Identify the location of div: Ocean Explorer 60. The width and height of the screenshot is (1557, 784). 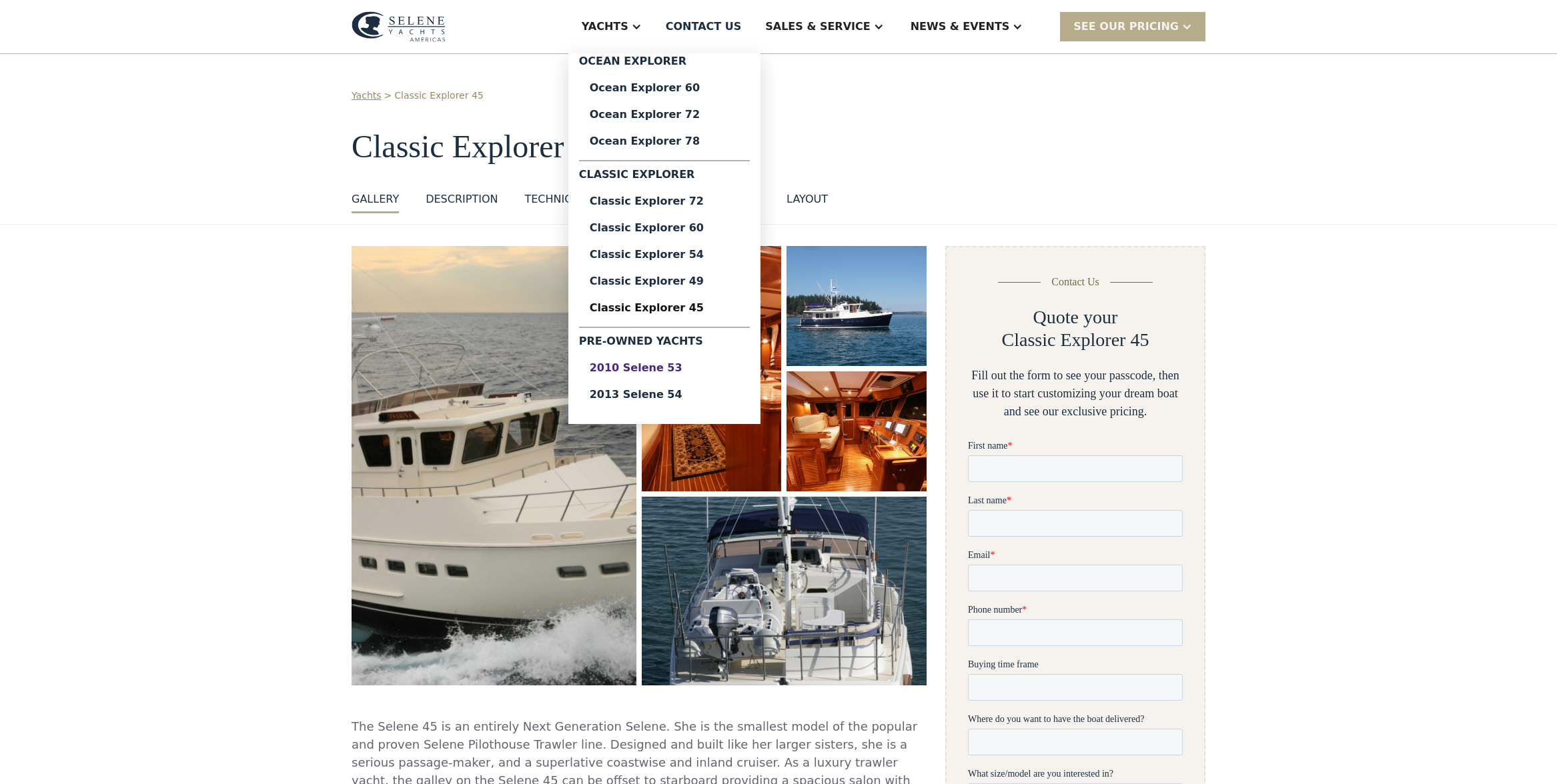
(665, 88).